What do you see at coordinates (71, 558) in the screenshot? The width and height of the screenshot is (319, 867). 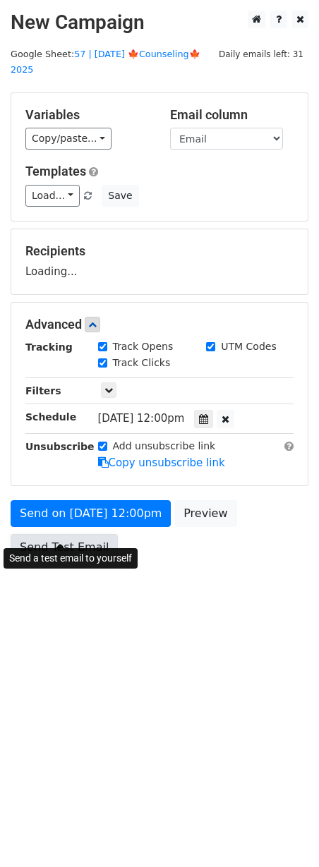 I see `div: Send a test email to yourself` at bounding box center [71, 558].